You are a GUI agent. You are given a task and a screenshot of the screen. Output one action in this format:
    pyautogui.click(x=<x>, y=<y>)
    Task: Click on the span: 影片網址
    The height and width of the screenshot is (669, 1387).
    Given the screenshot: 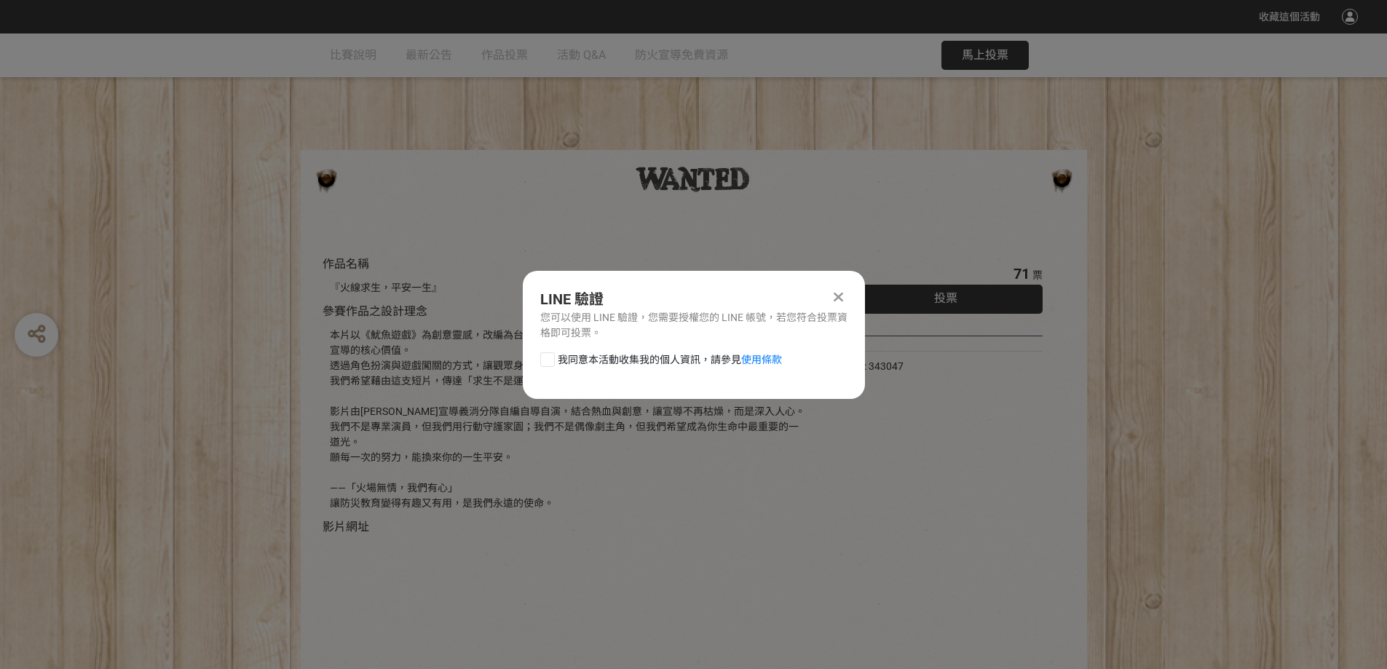 What is the action you would take?
    pyautogui.click(x=346, y=526)
    